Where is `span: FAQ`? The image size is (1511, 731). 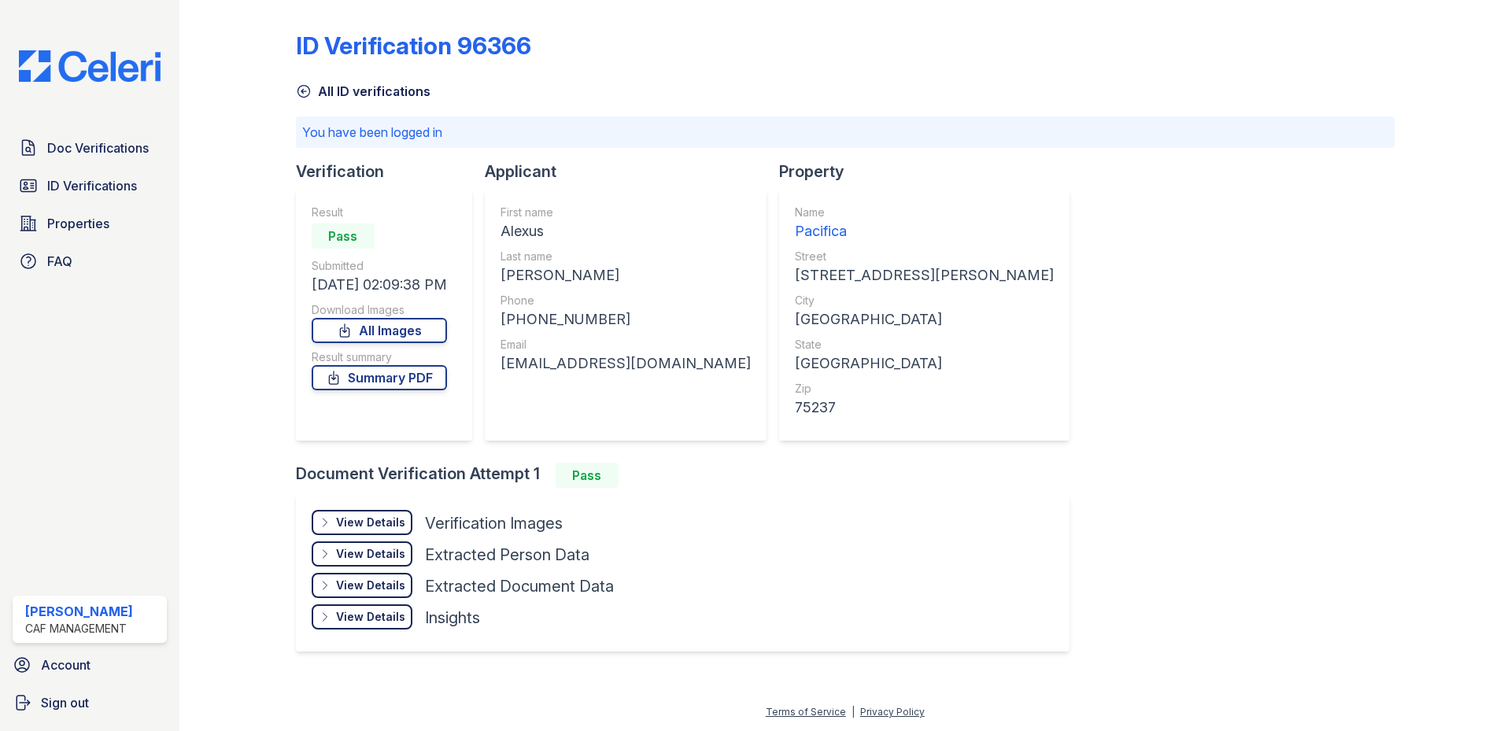 span: FAQ is located at coordinates (60, 261).